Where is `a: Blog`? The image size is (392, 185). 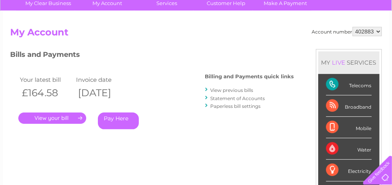 a: Blog is located at coordinates (330, 36).